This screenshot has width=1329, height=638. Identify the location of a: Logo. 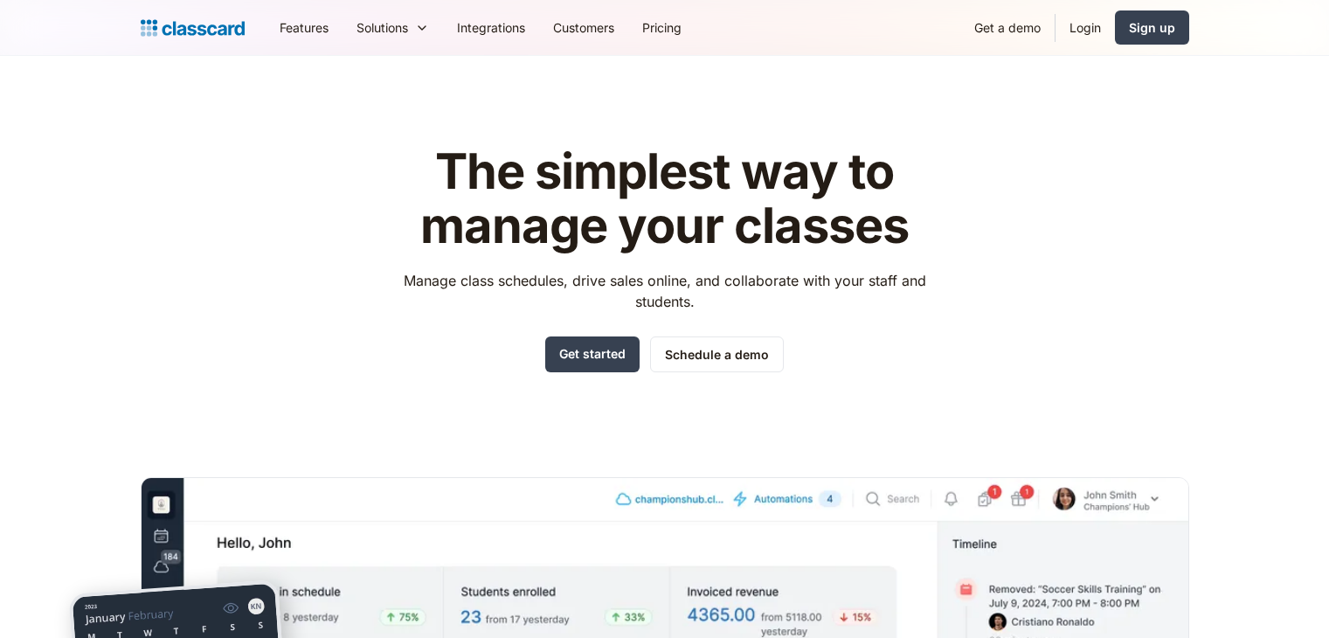
(192, 28).